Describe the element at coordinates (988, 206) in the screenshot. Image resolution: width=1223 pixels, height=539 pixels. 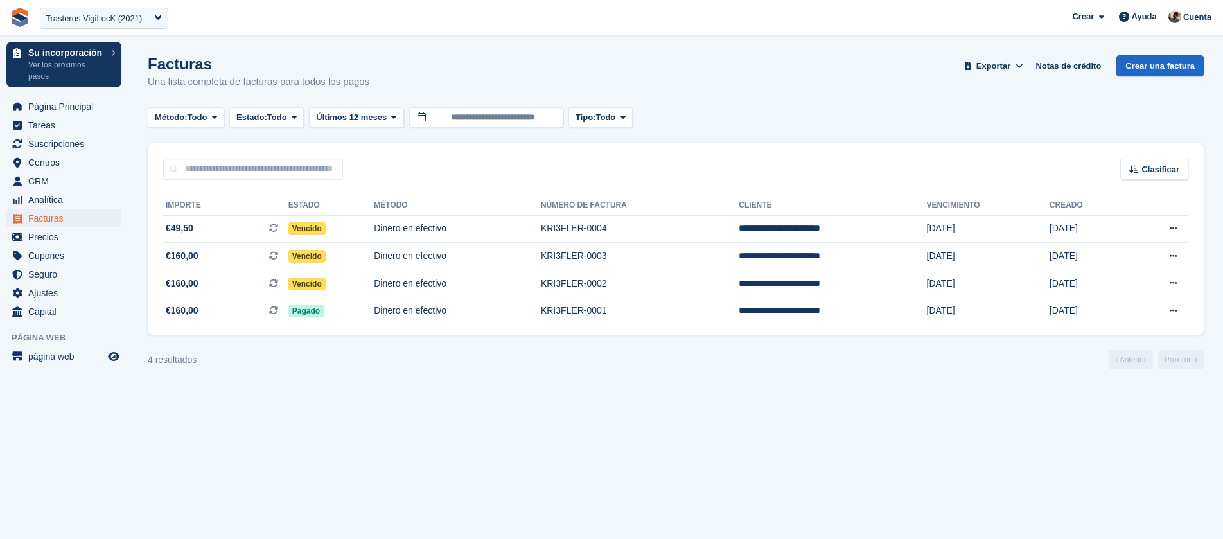
I see `th: Vencimiento` at that location.